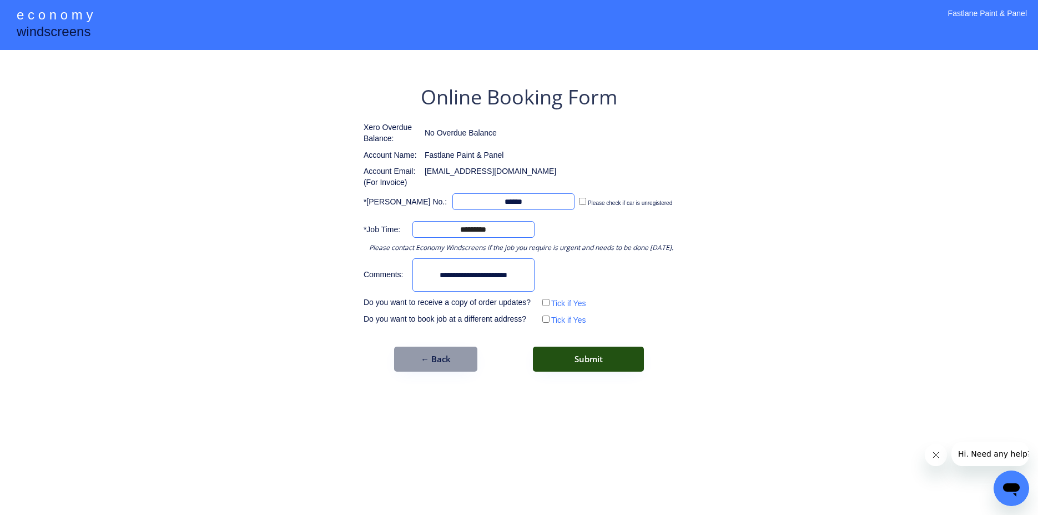 This screenshot has height=515, width=1038. I want to click on div: windscreens, so click(53, 33).